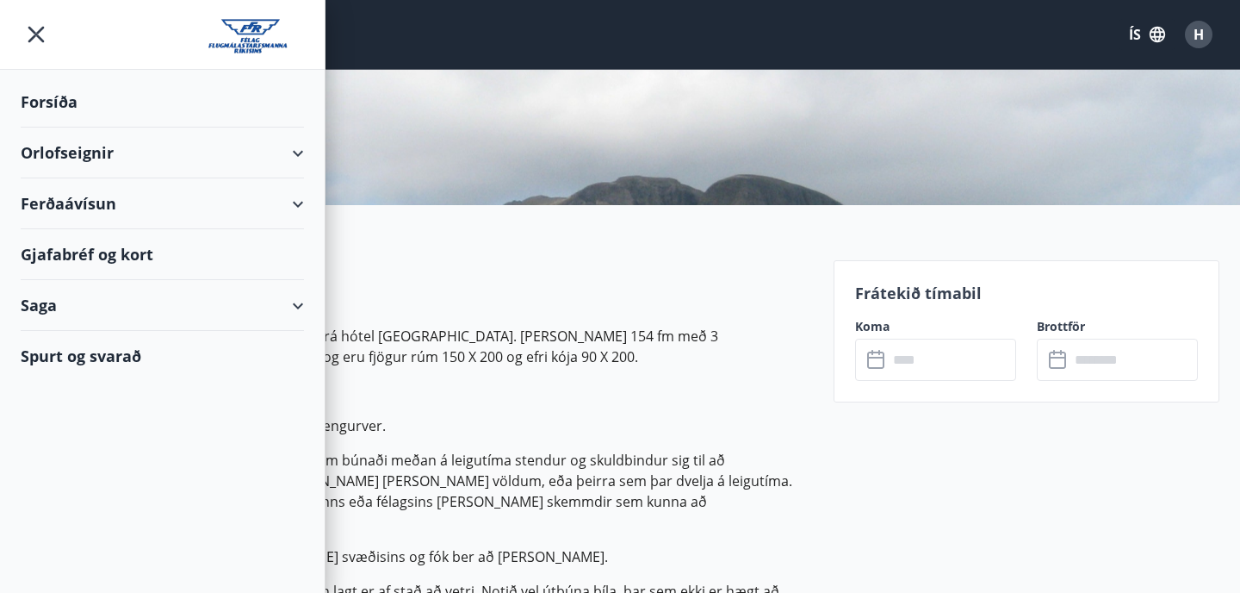 The image size is (1240, 593). What do you see at coordinates (162, 203) in the screenshot?
I see `div: Ferðaávísun` at bounding box center [162, 203].